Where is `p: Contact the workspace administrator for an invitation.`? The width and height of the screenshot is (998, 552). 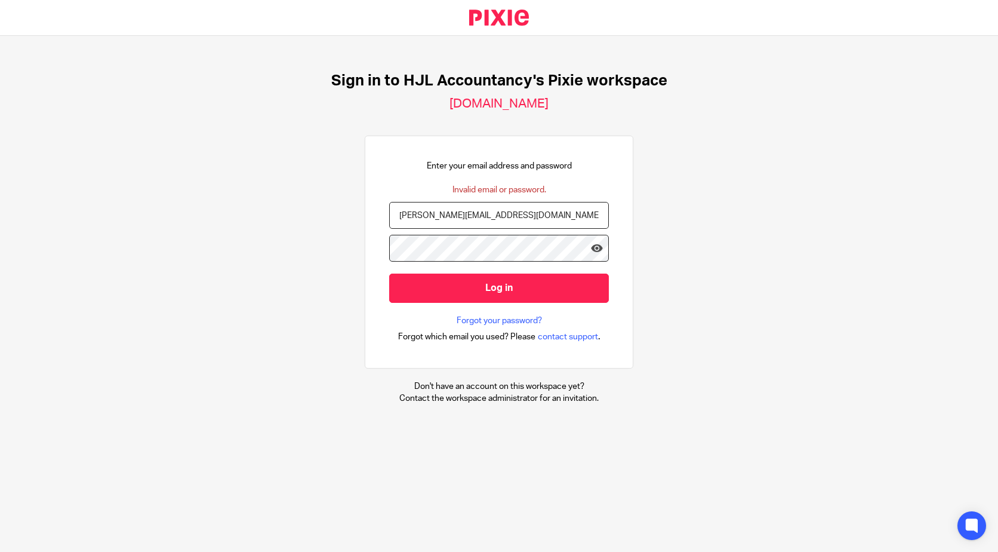
p: Contact the workspace administrator for an invitation. is located at coordinates (499, 398).